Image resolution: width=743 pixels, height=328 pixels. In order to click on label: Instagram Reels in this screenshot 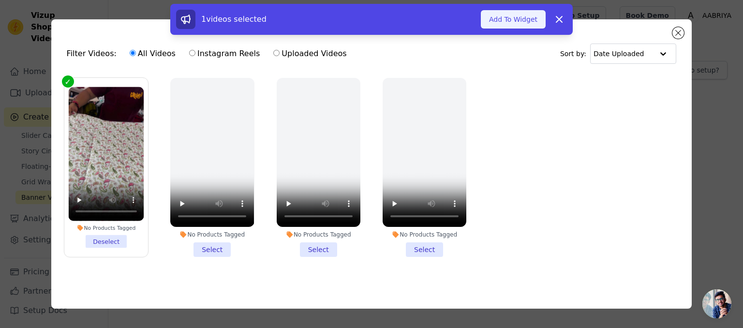, I will do `click(224, 54)`.